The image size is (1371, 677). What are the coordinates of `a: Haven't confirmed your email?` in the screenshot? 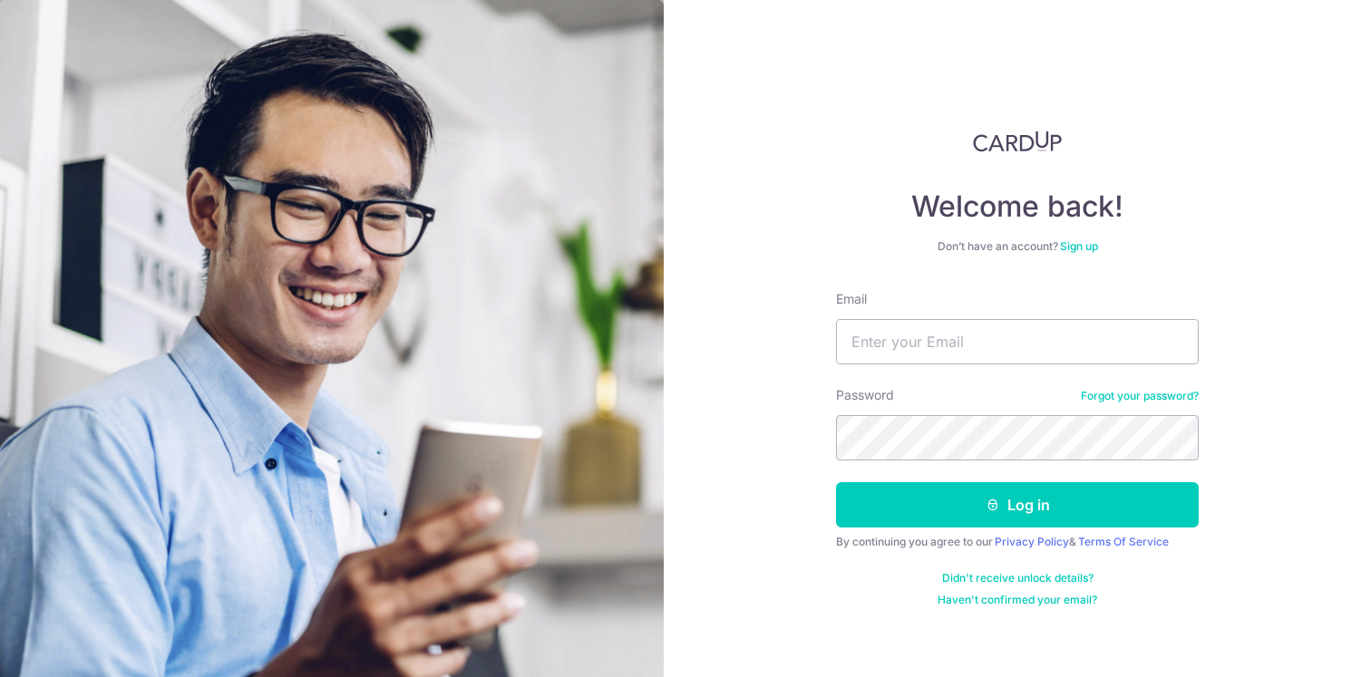 It's located at (1017, 600).